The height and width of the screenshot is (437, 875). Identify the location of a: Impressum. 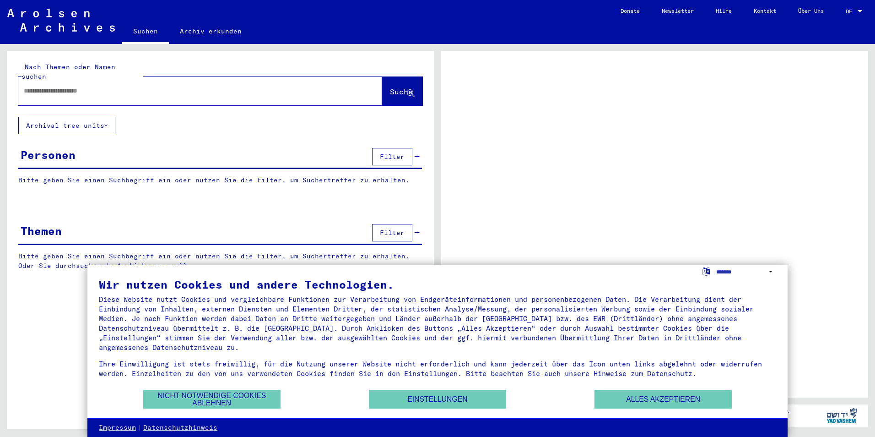
(117, 427).